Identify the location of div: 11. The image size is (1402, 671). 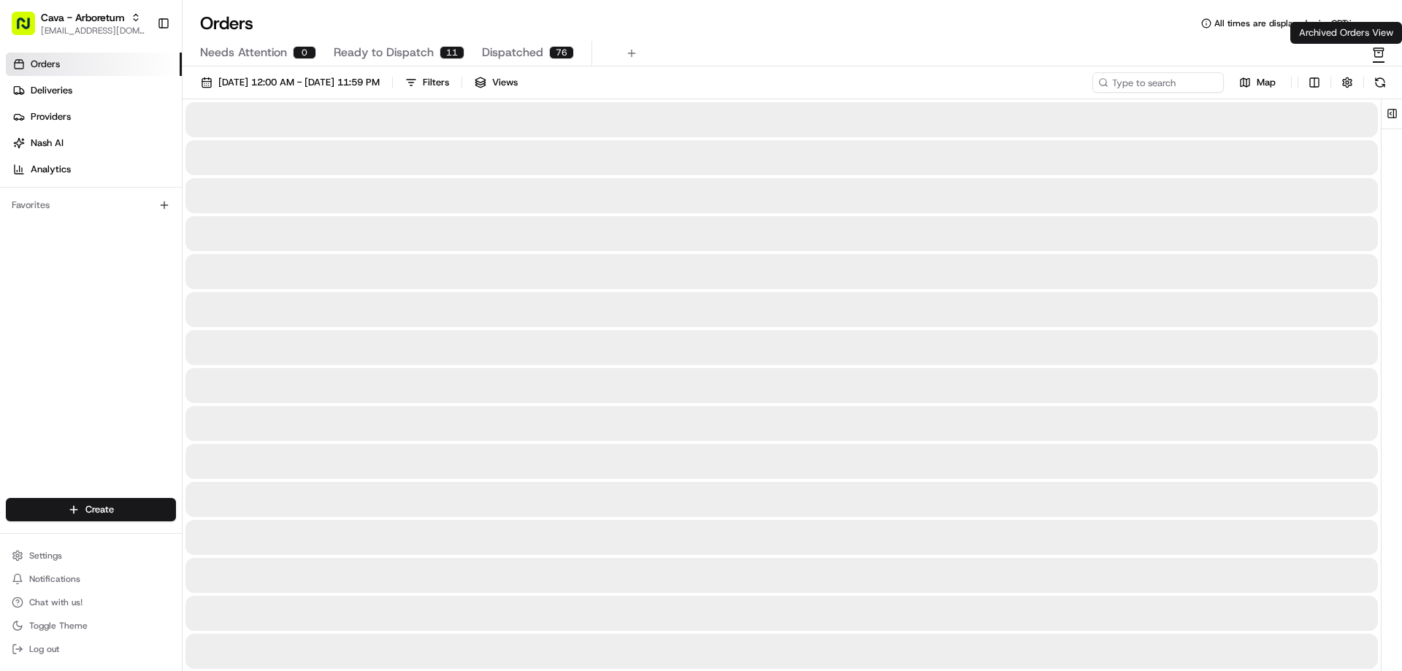
(452, 53).